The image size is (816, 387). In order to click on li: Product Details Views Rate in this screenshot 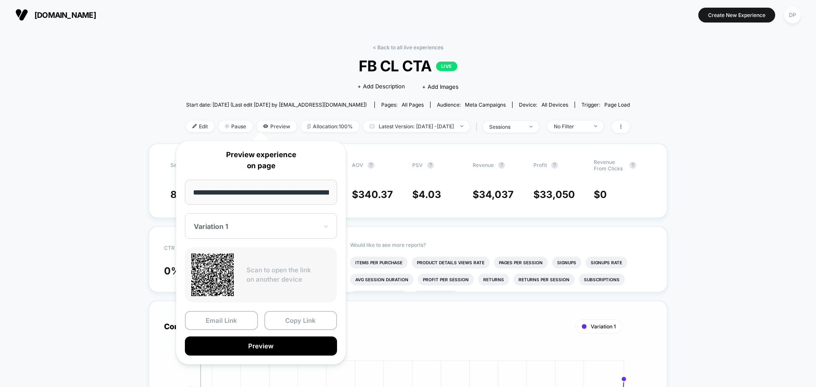, I will do `click(451, 263)`.